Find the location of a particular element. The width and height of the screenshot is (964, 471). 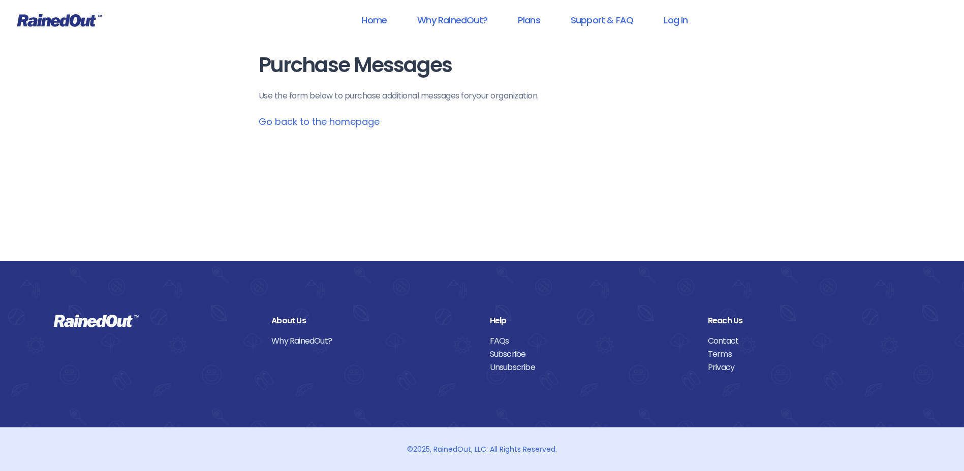

a: Privacy is located at coordinates (809, 368).